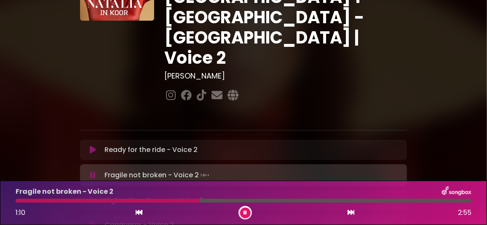 This screenshot has height=225, width=487. Describe the element at coordinates (151, 150) in the screenshot. I see `p: Ready for the ride - Voice 2` at that location.